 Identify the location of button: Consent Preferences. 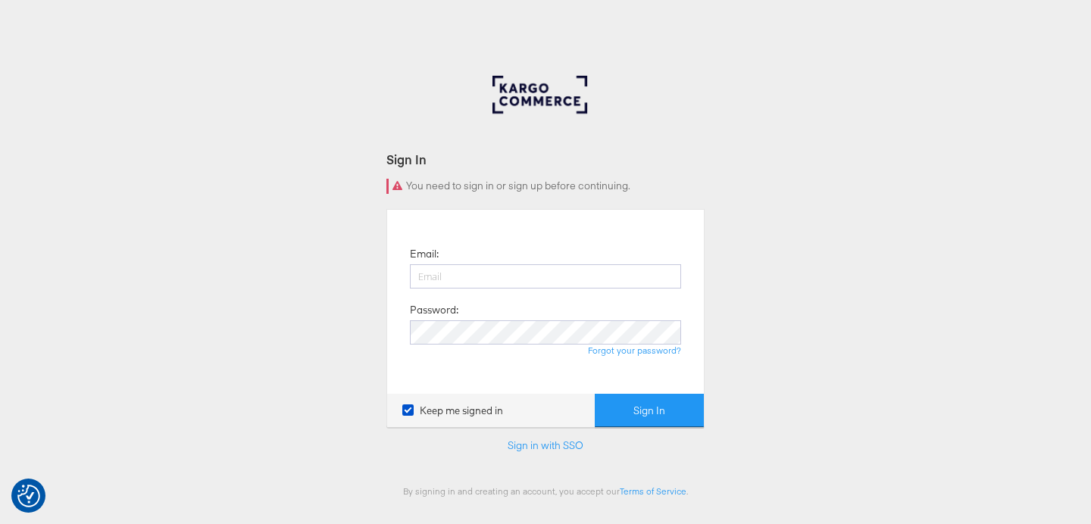
(29, 496).